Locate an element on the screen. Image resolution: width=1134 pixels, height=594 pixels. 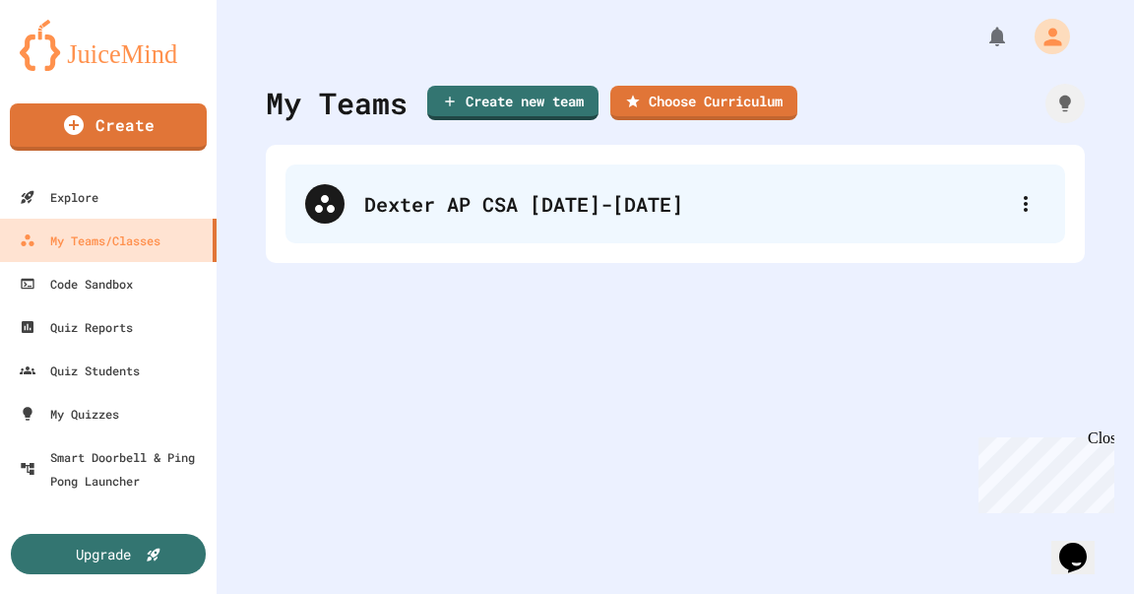
img: logo-orange.svg is located at coordinates (108, 45).